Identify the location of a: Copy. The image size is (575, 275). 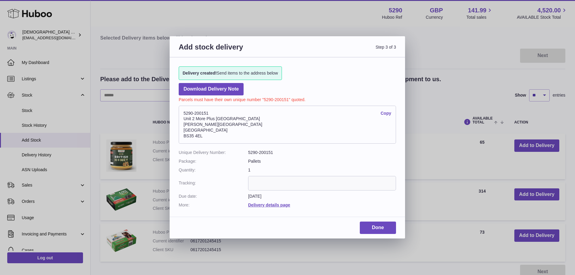
(386, 113).